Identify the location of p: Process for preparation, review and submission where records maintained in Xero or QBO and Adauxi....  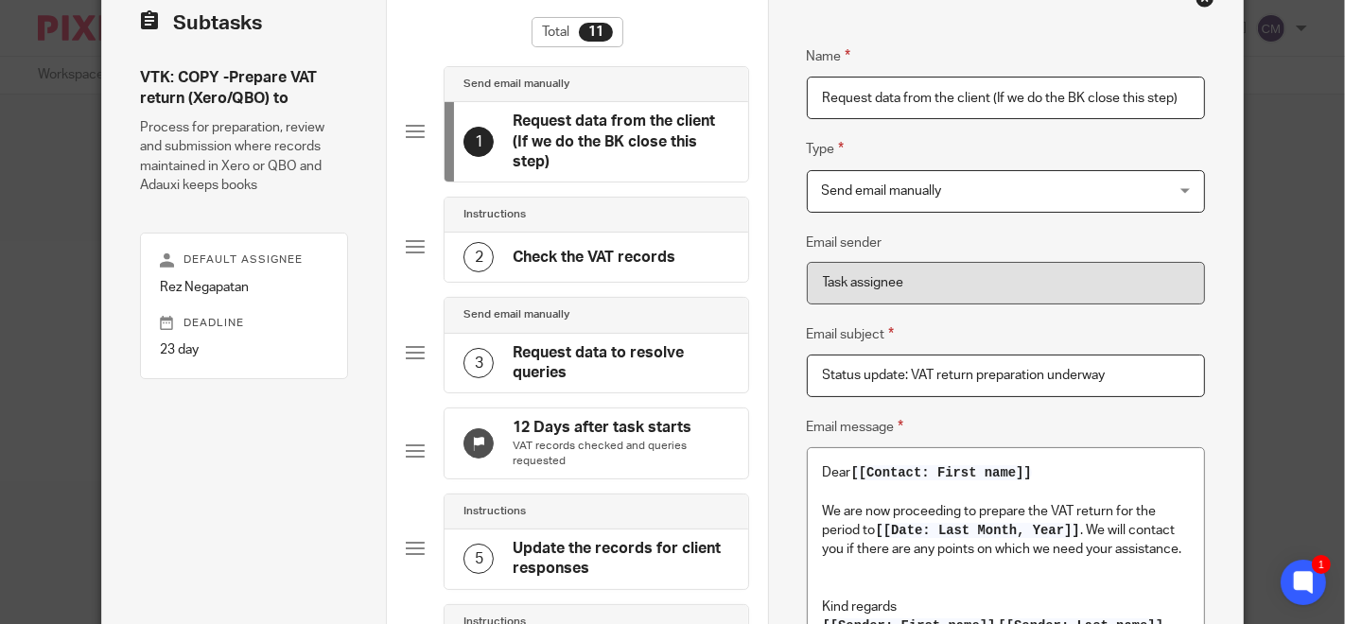
(244, 156).